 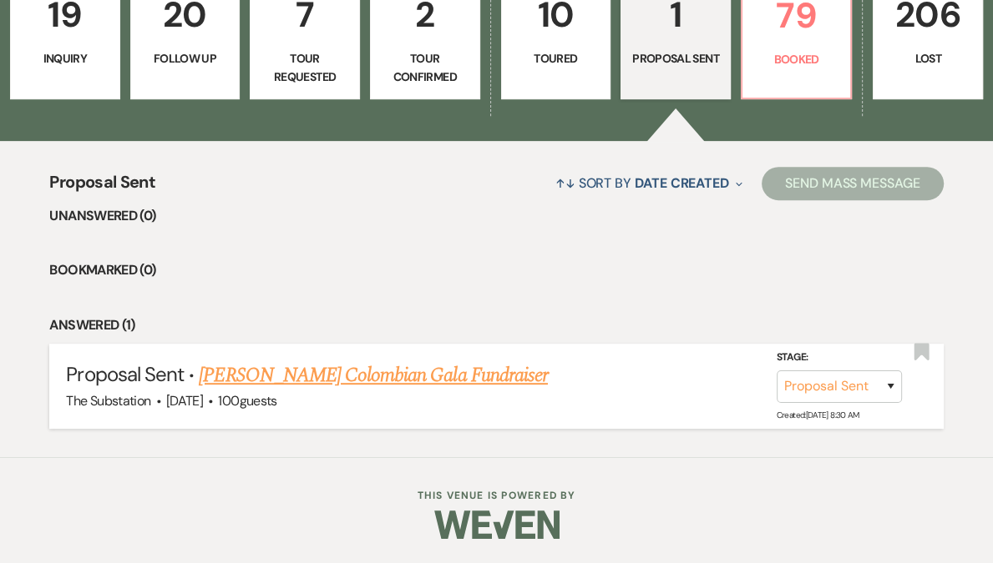 I want to click on p: Follow Up, so click(x=185, y=58).